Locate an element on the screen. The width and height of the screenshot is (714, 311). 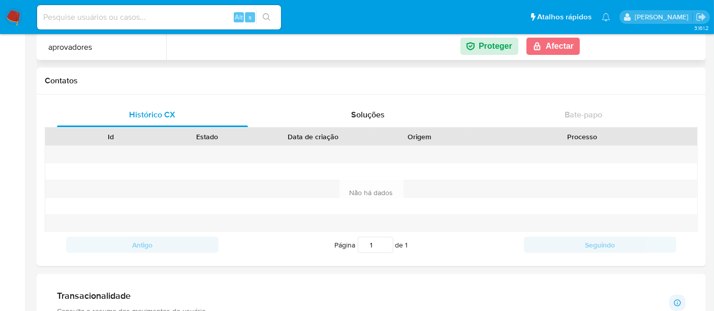
a: Sair is located at coordinates (701, 17).